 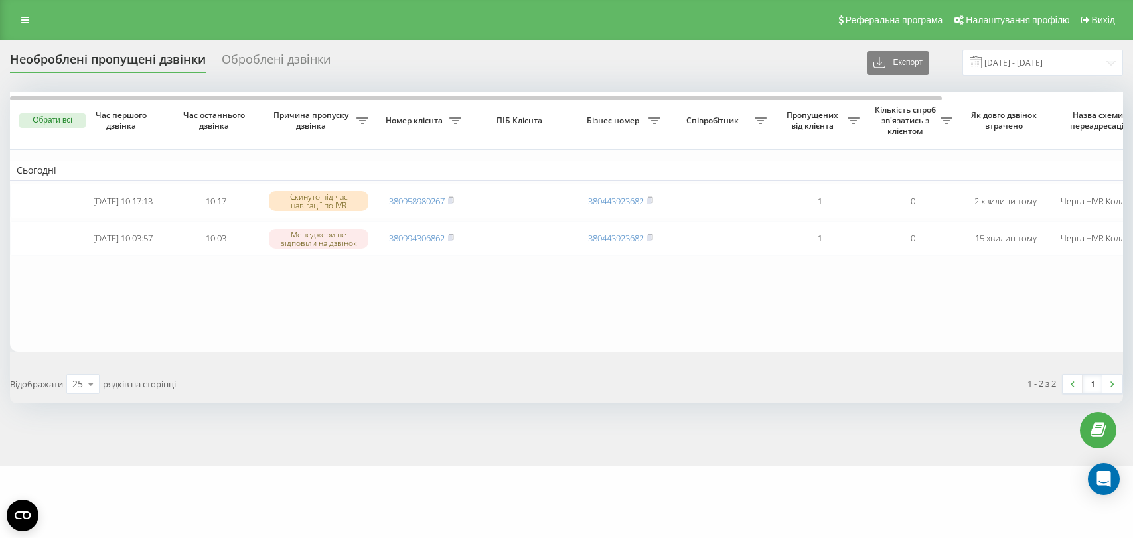 What do you see at coordinates (318, 201) in the screenshot?
I see `div: Скинуто під час навігації по IVR` at bounding box center [318, 201].